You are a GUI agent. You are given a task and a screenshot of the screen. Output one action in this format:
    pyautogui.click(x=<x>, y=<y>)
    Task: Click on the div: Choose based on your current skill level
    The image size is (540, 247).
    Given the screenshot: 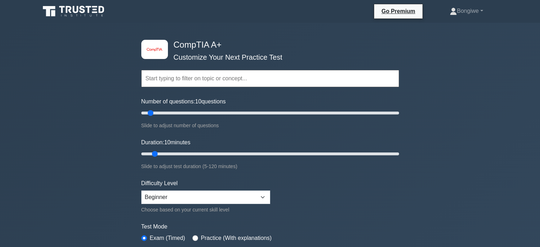 What is the action you would take?
    pyautogui.click(x=206, y=209)
    